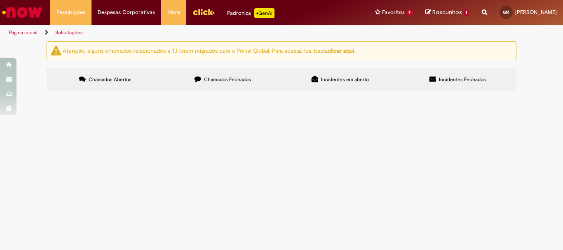 This screenshot has height=250, width=563. Describe the element at coordinates (251, 13) in the screenshot. I see `div: Padroniza` at that location.